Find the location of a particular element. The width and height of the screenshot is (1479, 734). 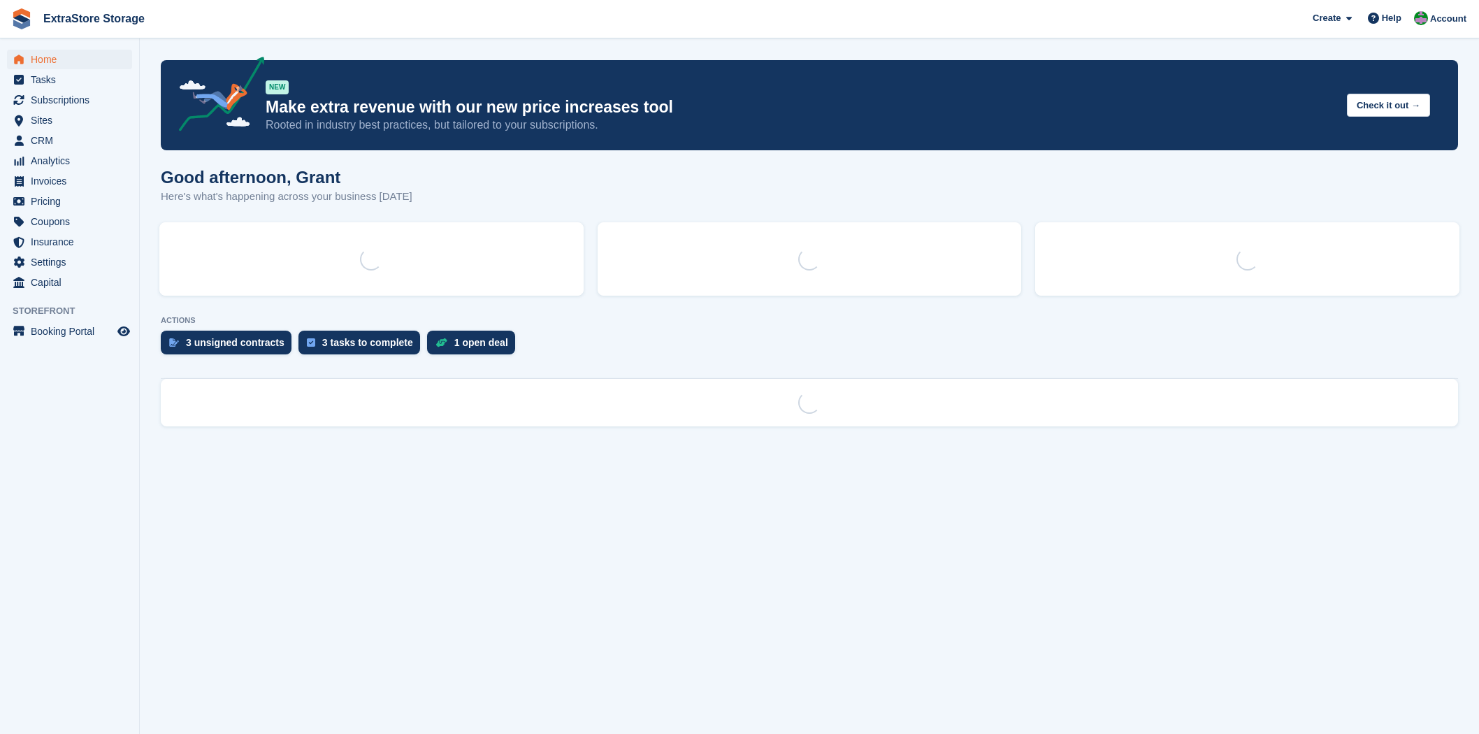

span: Settings is located at coordinates (73, 262).